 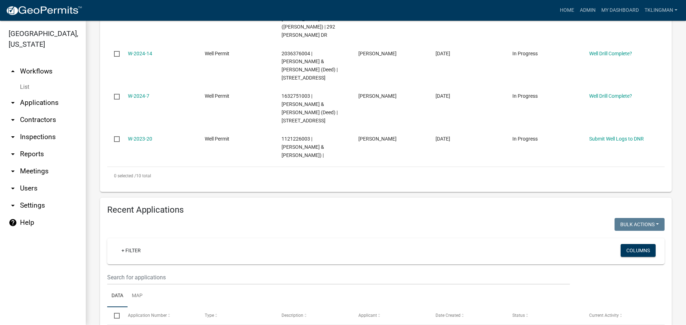 I want to click on div: 10 total, so click(x=386, y=176).